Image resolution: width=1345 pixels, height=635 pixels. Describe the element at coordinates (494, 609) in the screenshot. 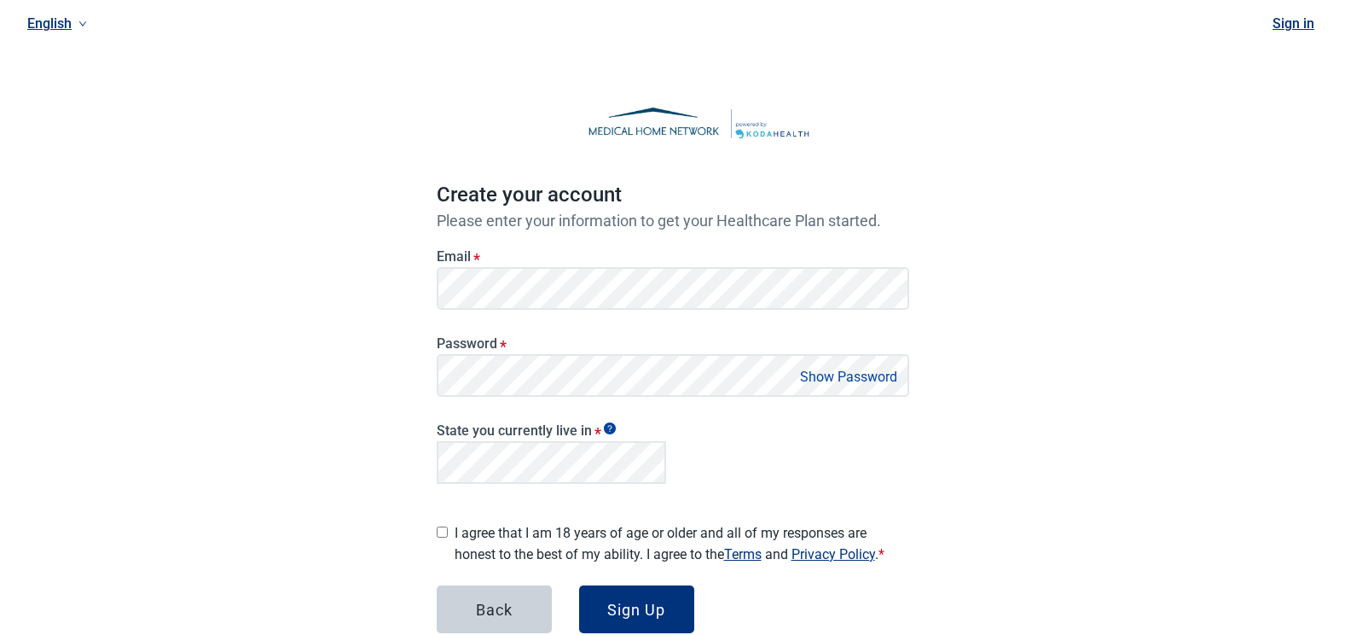

I see `div: Back` at that location.